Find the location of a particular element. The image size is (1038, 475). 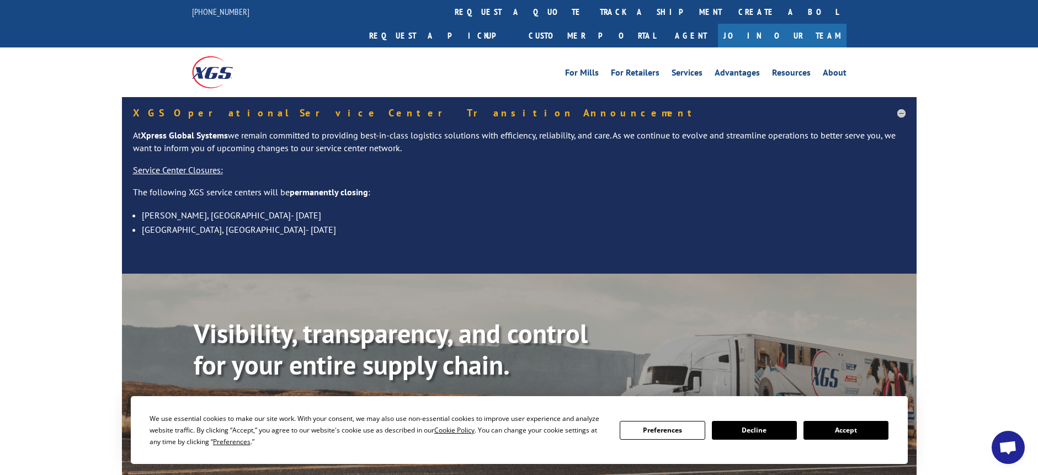

button: Preferences is located at coordinates (662, 430).